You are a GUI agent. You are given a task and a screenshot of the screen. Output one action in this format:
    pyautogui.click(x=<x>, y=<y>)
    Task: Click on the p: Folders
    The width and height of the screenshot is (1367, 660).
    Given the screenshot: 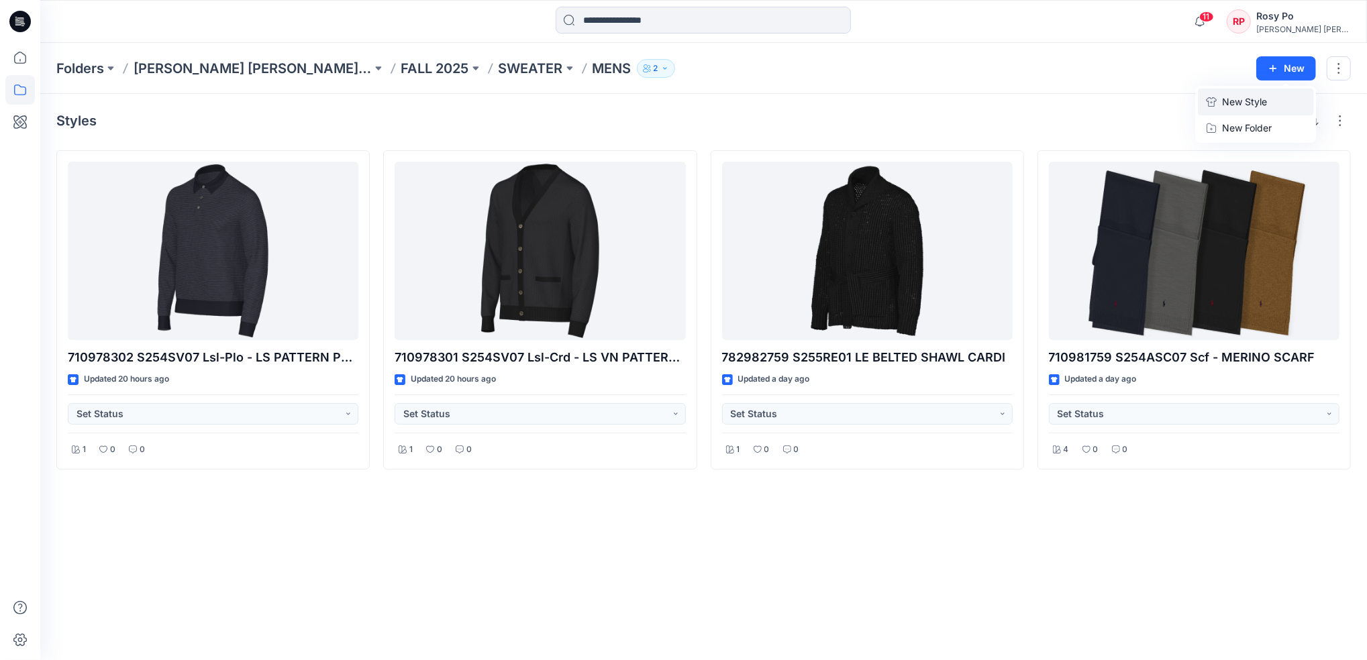 What is the action you would take?
    pyautogui.click(x=80, y=68)
    